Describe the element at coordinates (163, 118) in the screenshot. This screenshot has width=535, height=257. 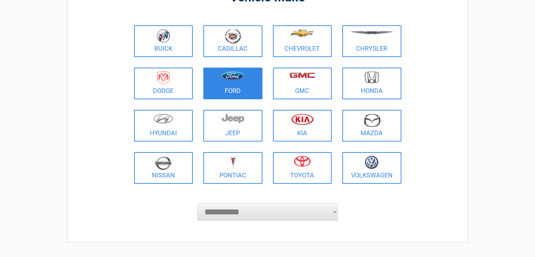
I see `img: hyundai` at that location.